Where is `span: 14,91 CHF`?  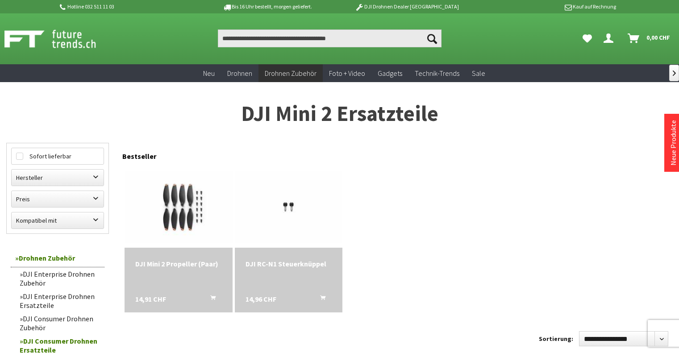
span: 14,91 CHF is located at coordinates (150, 299).